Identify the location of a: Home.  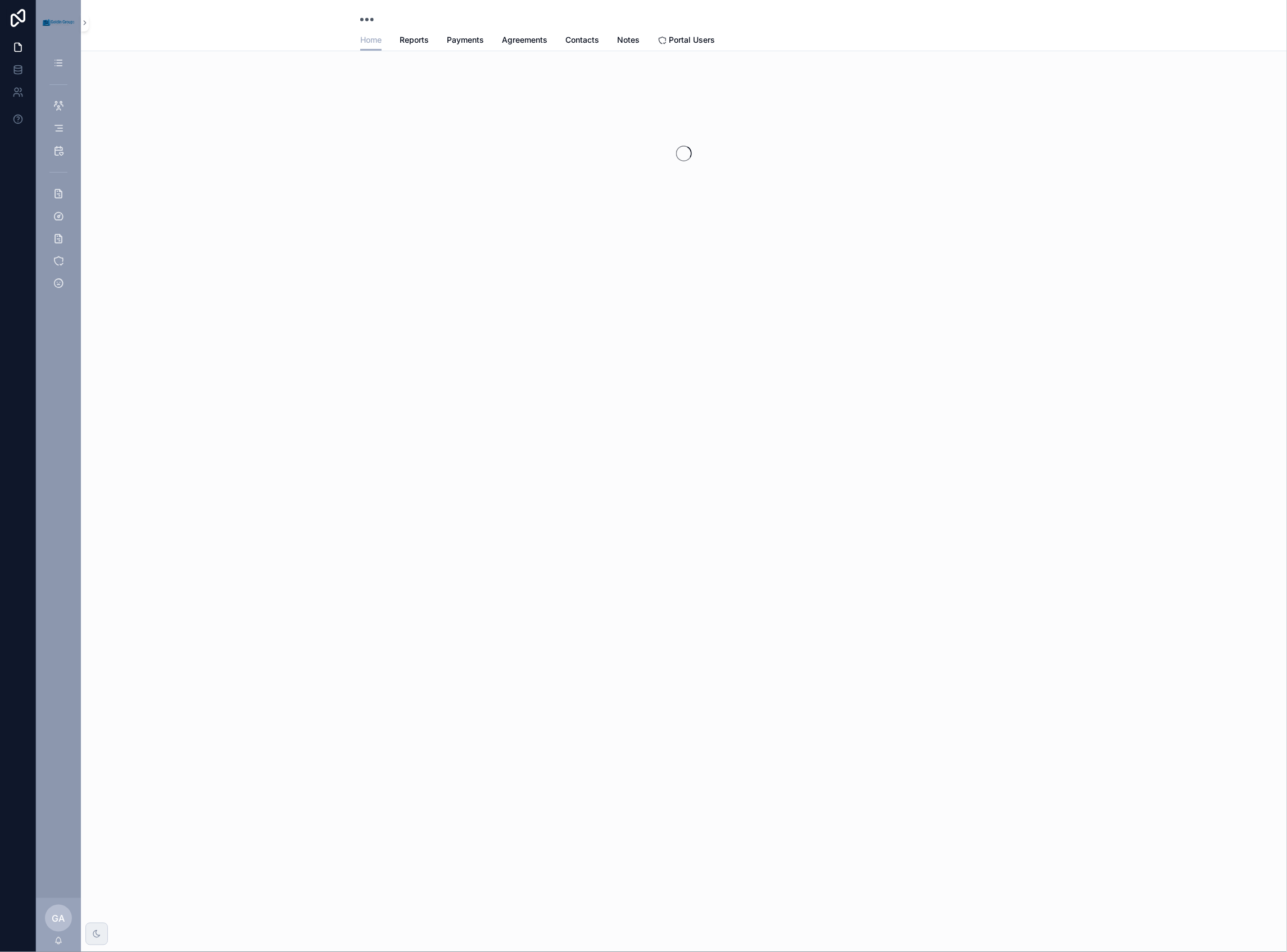
(371, 41).